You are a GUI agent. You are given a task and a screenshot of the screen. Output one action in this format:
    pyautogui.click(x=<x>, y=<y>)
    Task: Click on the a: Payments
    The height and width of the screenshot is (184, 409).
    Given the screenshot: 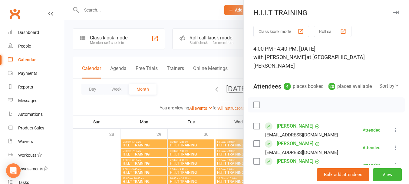 What is the action you would take?
    pyautogui.click(x=36, y=73)
    